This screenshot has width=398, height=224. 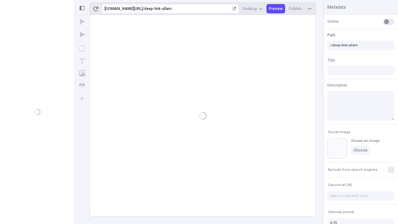 I want to click on span: Title, so click(x=331, y=60).